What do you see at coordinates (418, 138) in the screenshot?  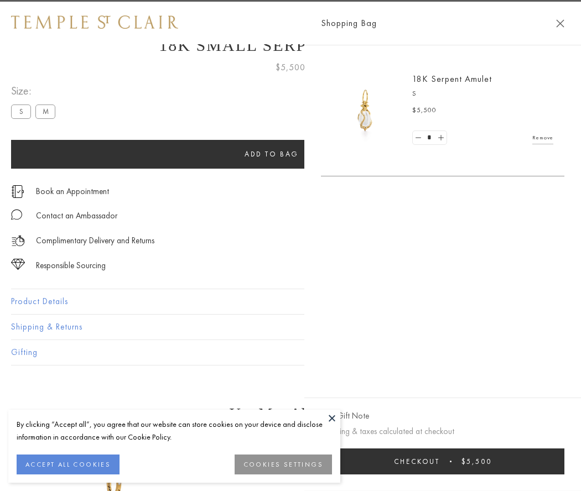 I see `a: Set quantity to 0` at bounding box center [418, 138].